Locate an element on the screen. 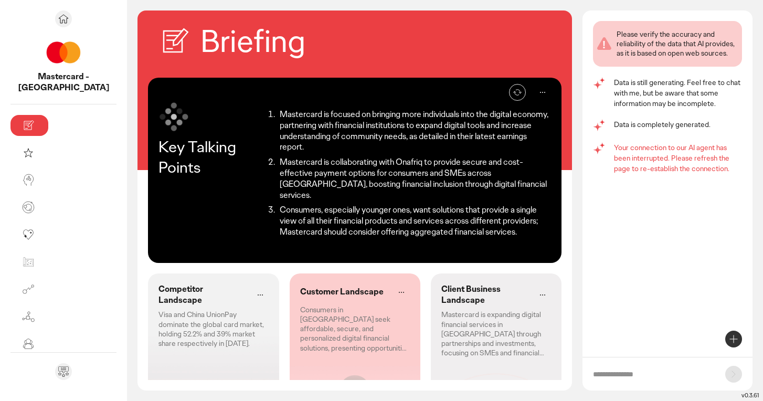  p: Client Business Landscape is located at coordinates (485, 295).